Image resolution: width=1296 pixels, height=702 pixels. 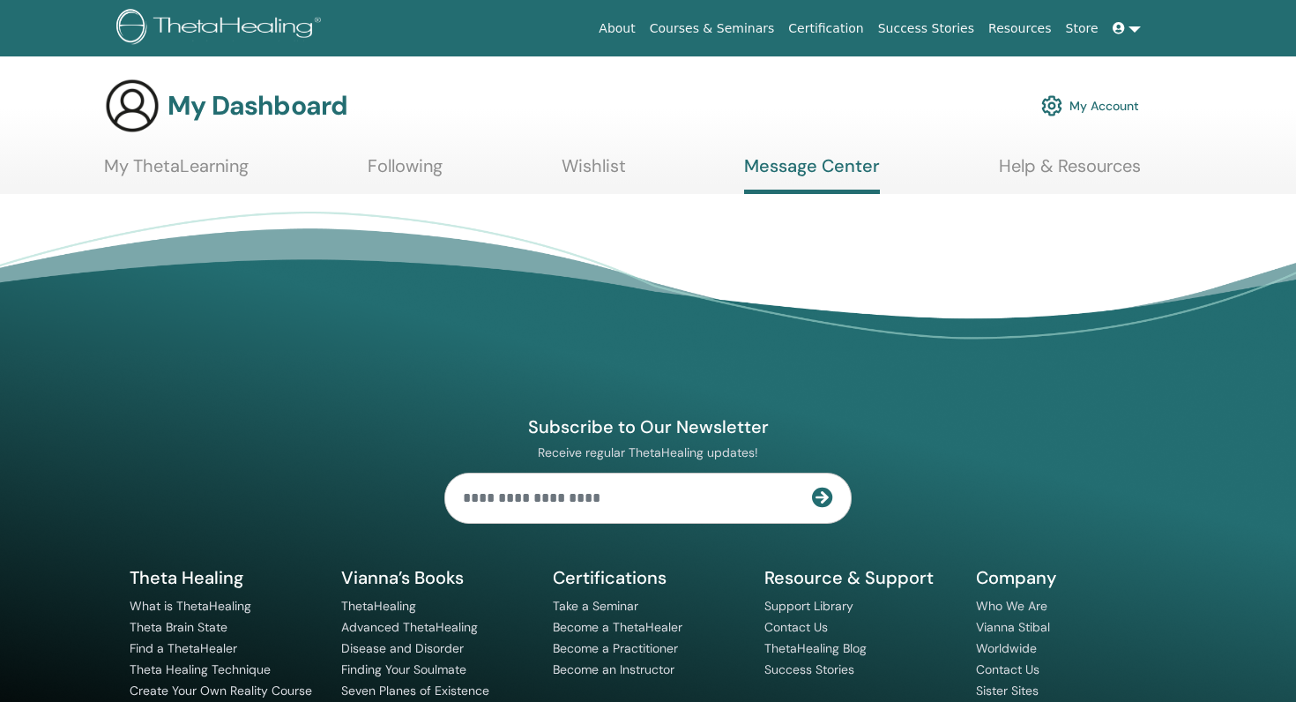 I want to click on a: Vianna Stibal, so click(x=1013, y=627).